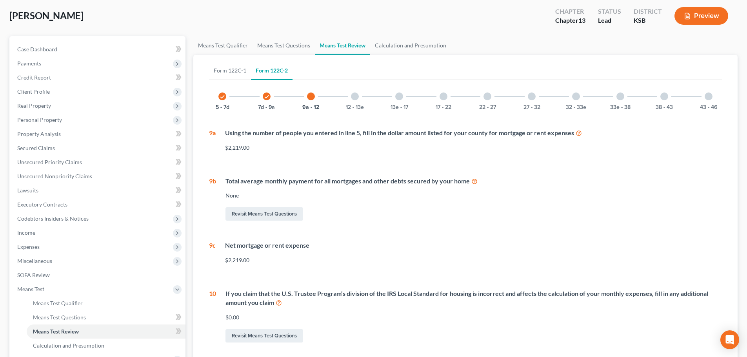 This screenshot has height=357, width=747. I want to click on div: 9c, so click(212, 256).